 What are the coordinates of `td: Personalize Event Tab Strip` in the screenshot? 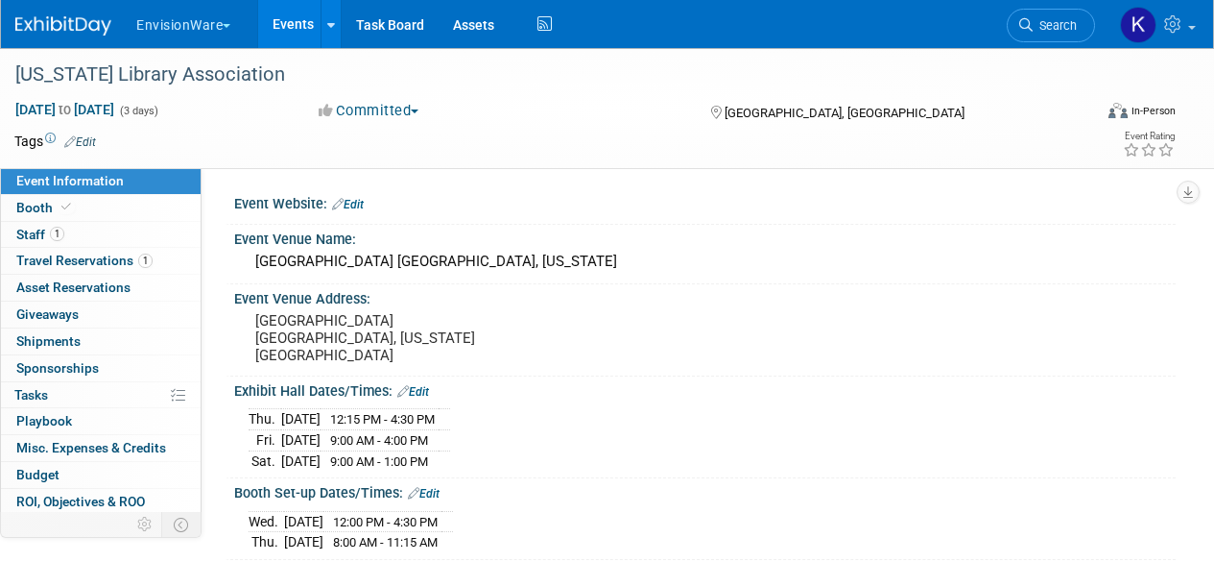 It's located at (145, 524).